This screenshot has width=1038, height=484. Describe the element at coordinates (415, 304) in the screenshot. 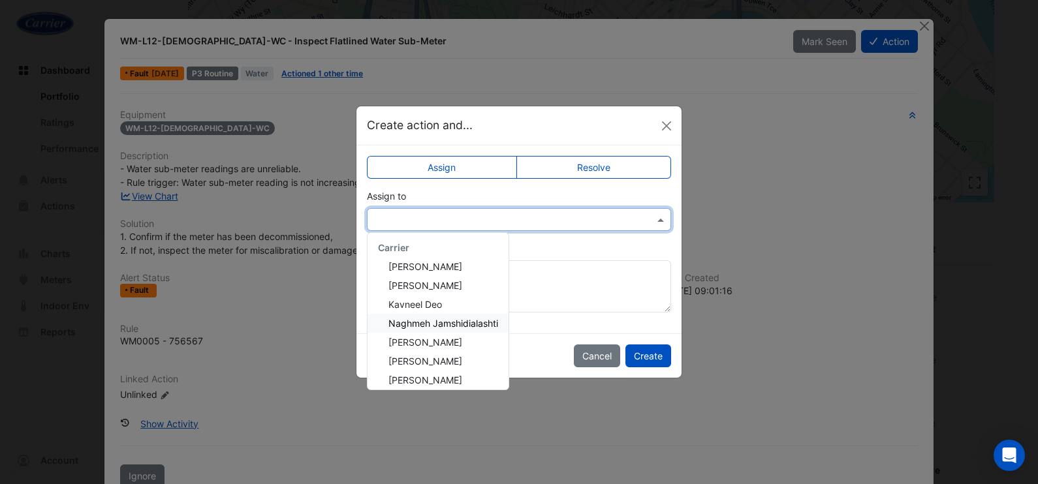

I see `span: Kavneel Deo` at that location.